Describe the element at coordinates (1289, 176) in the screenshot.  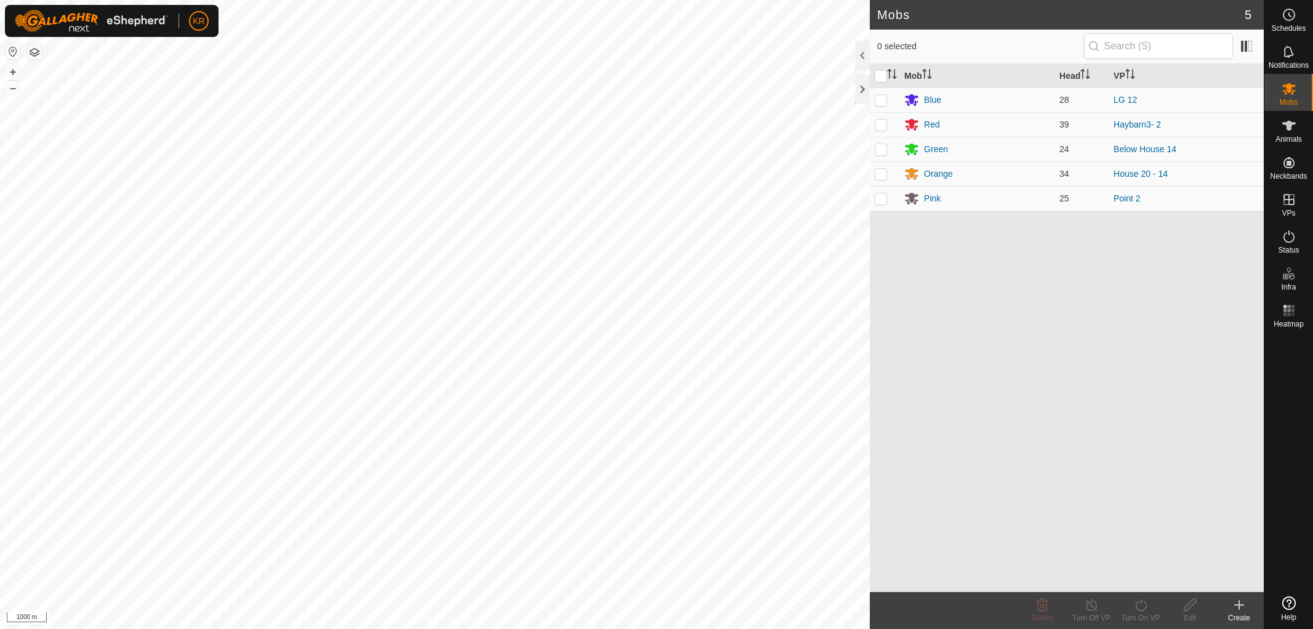
I see `span: Neckbands` at that location.